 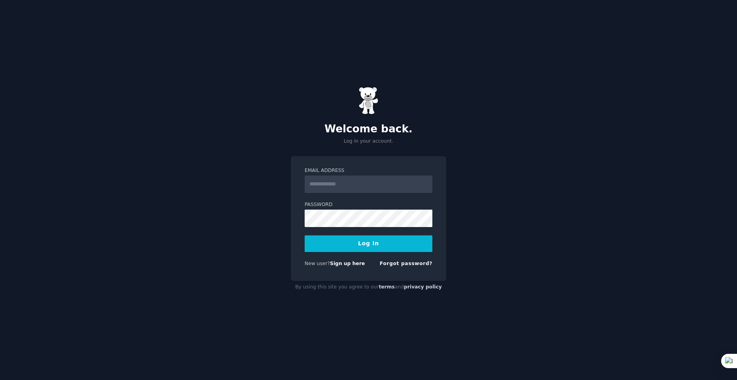 I want to click on div: By using this site you agree to our and, so click(x=368, y=287).